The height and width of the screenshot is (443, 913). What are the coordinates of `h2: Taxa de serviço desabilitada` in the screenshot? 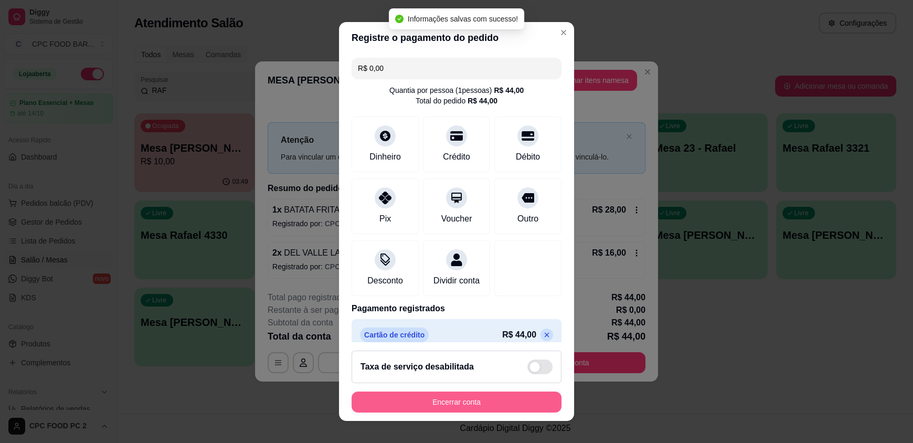 It's located at (417, 367).